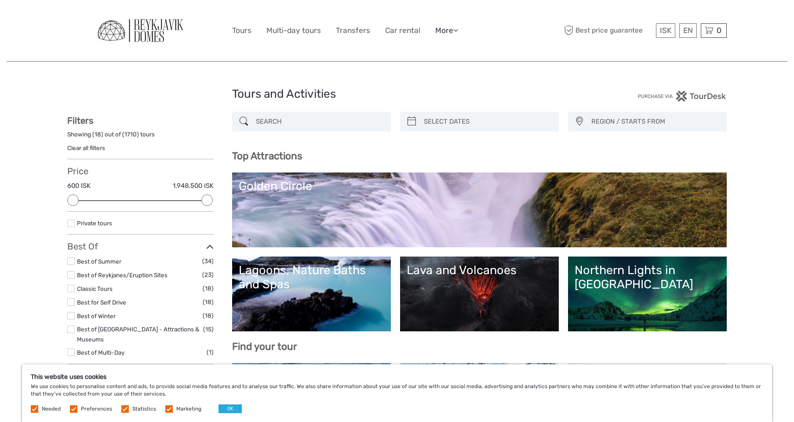 This screenshot has height=422, width=794. What do you see at coordinates (208, 329) in the screenshot?
I see `span: (15)` at bounding box center [208, 329].